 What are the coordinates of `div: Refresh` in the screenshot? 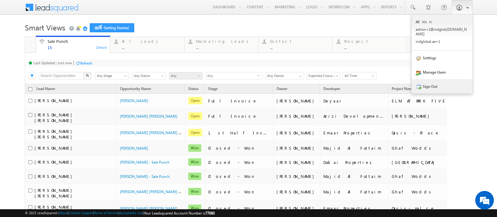 It's located at (86, 63).